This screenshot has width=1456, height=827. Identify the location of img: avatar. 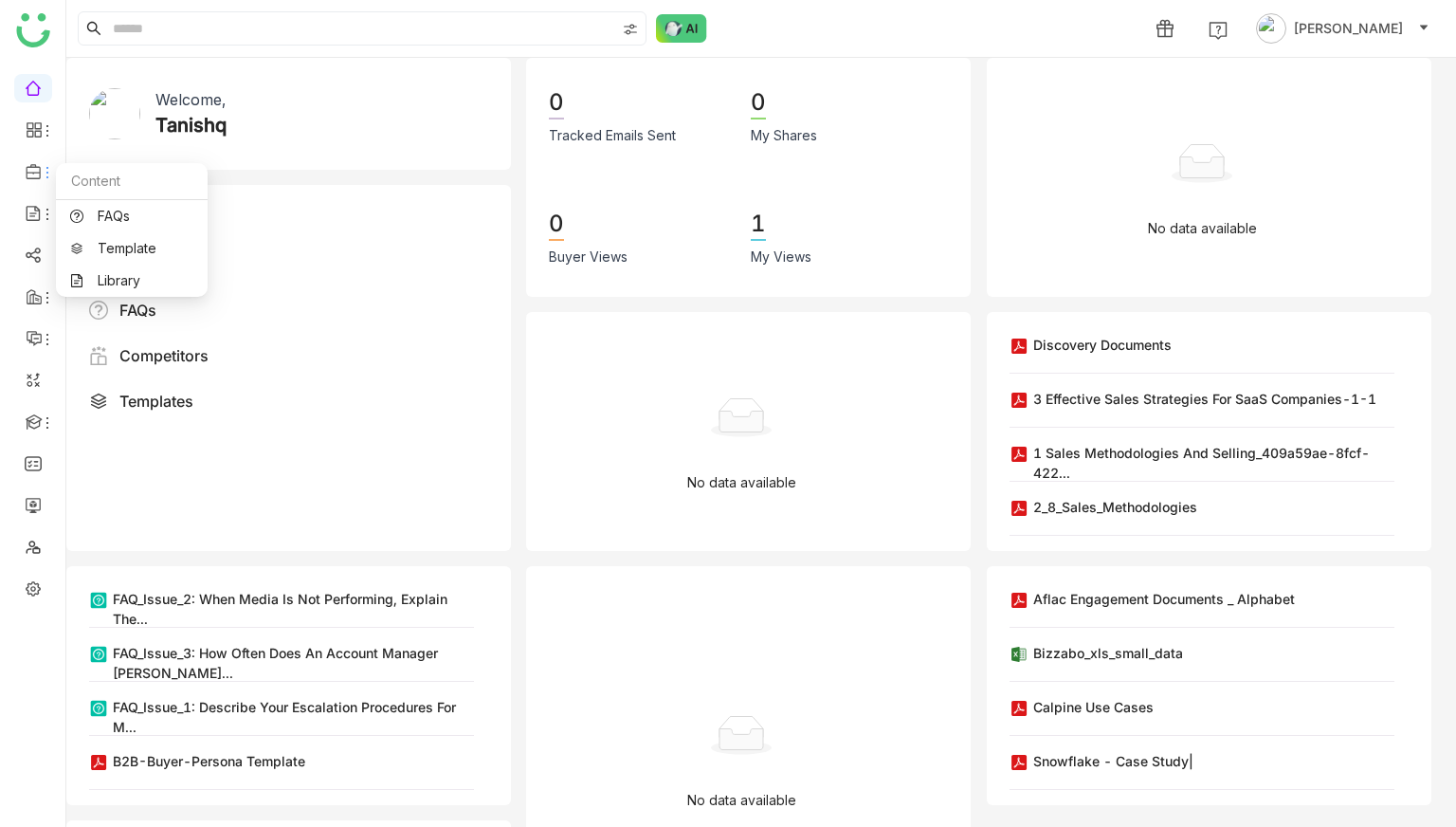
(1271, 29).